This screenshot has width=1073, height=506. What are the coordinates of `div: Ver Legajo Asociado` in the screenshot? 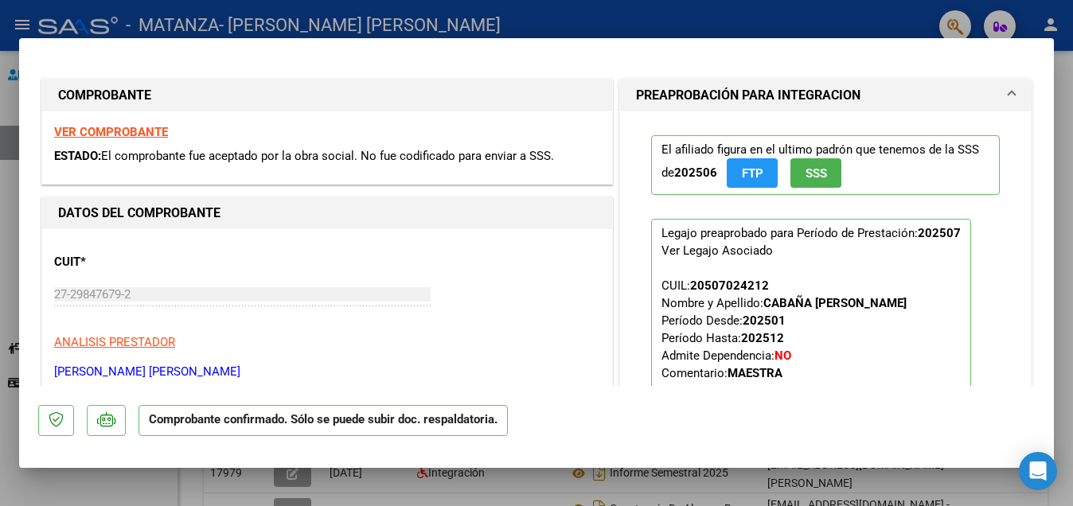 It's located at (718, 251).